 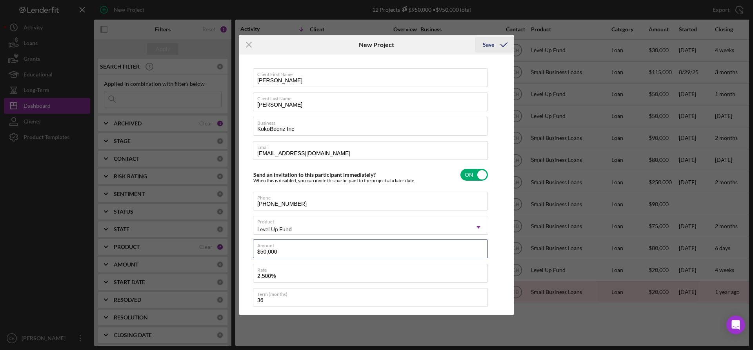 I want to click on label: Email, so click(x=373, y=146).